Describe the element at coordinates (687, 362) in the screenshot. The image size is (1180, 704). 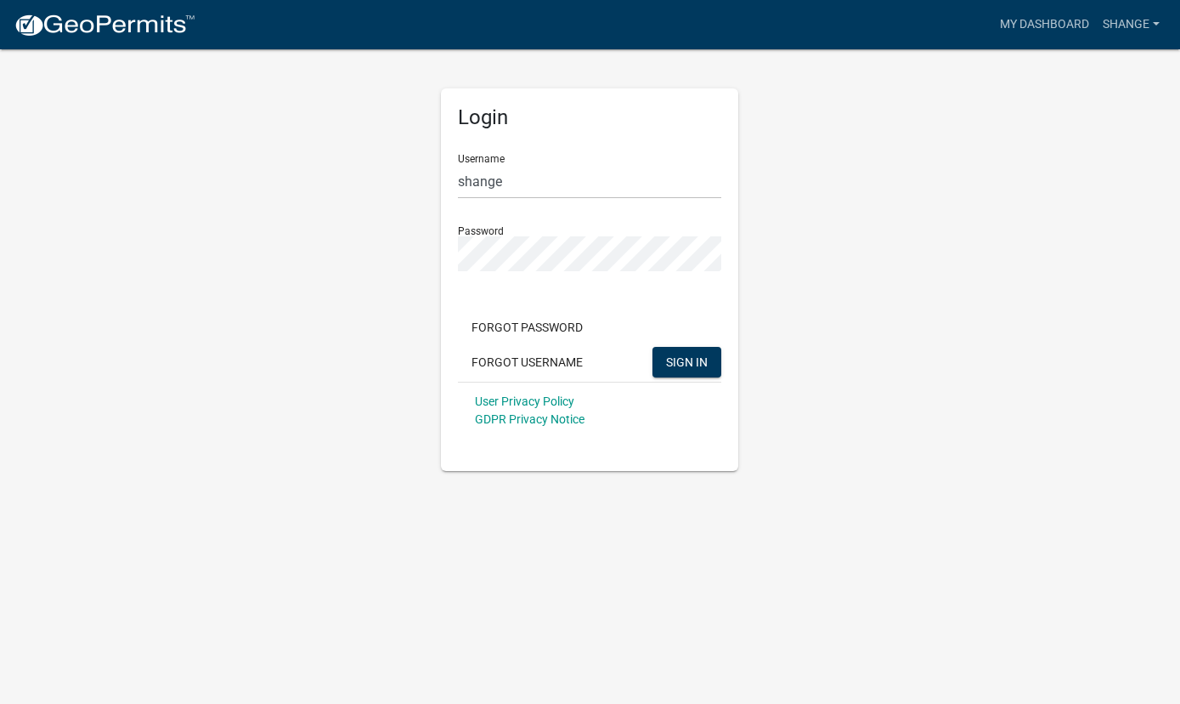
I see `button: SIGN IN` at that location.